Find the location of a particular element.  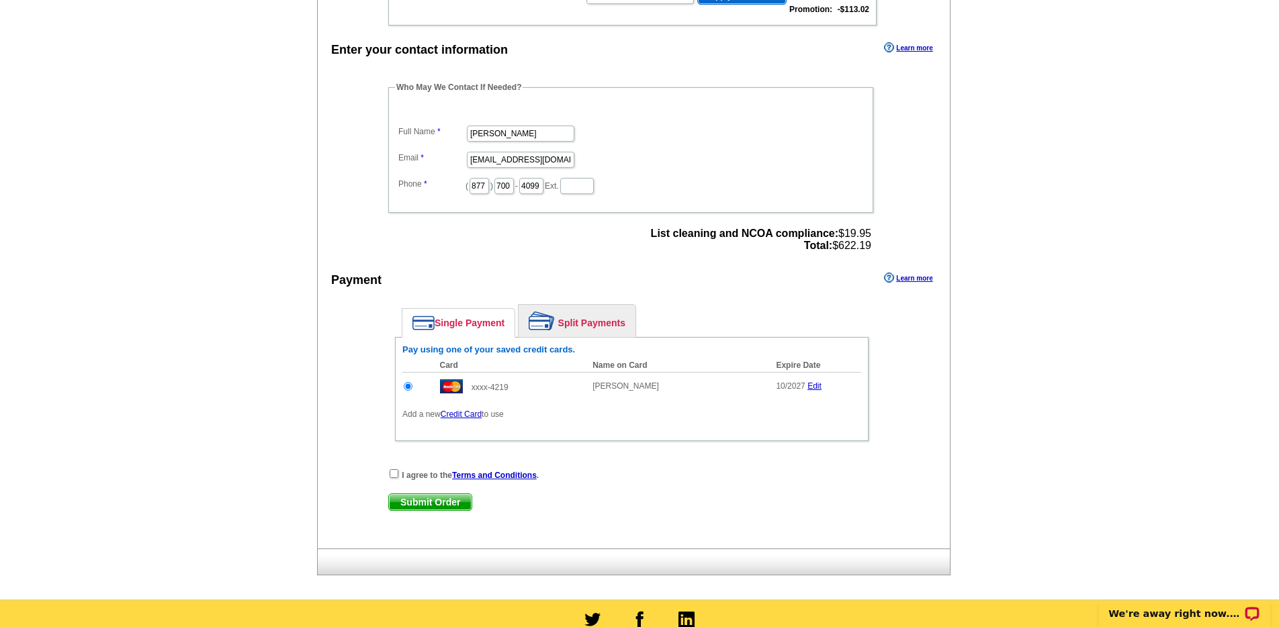

span: Submit Order is located at coordinates (430, 502).